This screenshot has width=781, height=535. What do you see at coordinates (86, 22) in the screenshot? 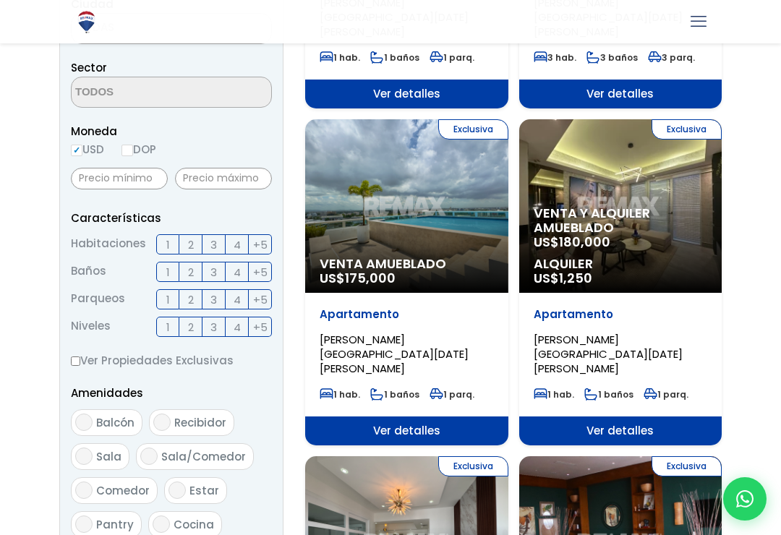
I see `img: Logo de REMAX` at bounding box center [86, 22].